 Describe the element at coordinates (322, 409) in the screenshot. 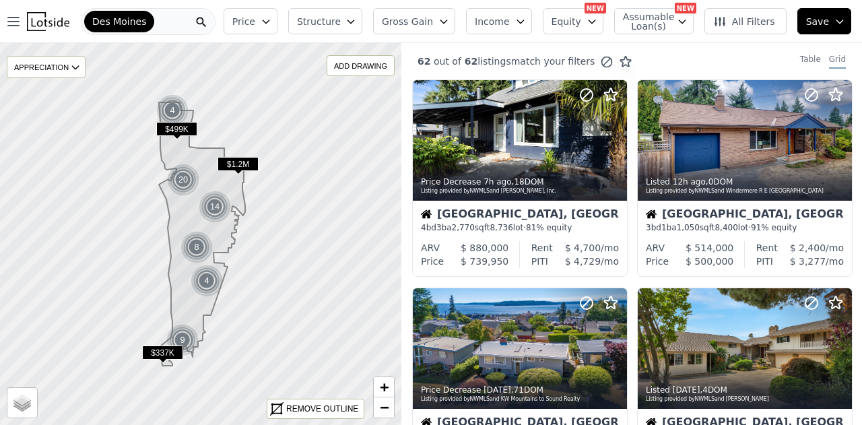

I see `div: REMOVE OUTLINE` at that location.